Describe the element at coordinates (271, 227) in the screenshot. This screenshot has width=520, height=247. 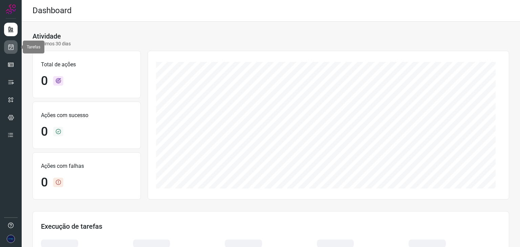
I see `h3: Execução de tarefas` at that location.